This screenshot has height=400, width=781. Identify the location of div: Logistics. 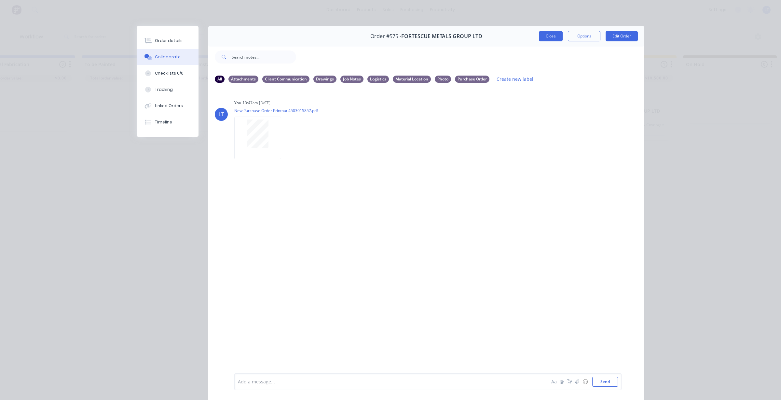
(378, 79).